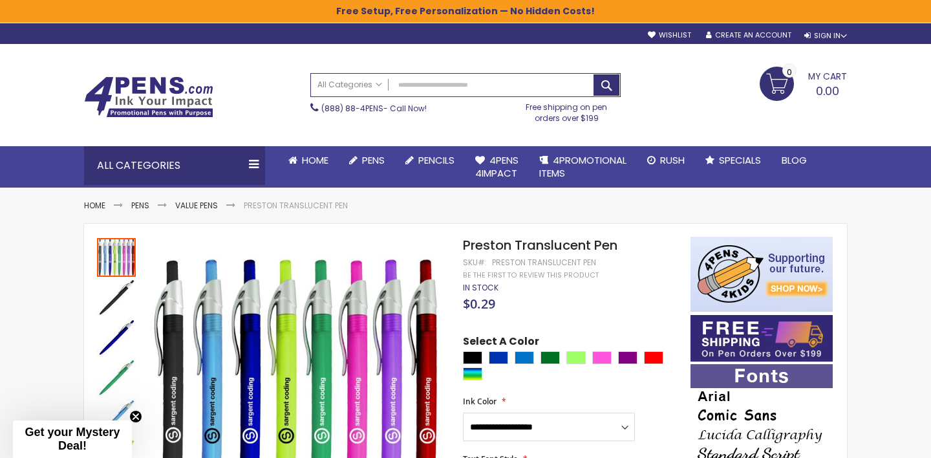 Image resolution: width=931 pixels, height=458 pixels. What do you see at coordinates (672, 160) in the screenshot?
I see `span: Rush` at bounding box center [672, 160].